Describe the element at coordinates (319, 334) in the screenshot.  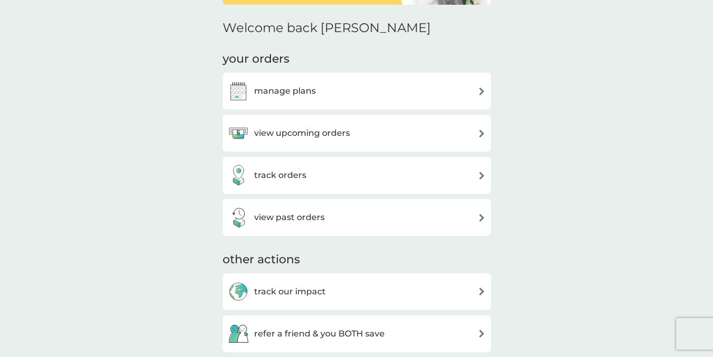
I see `h3: refer a friend & you BOTH save` at that location.